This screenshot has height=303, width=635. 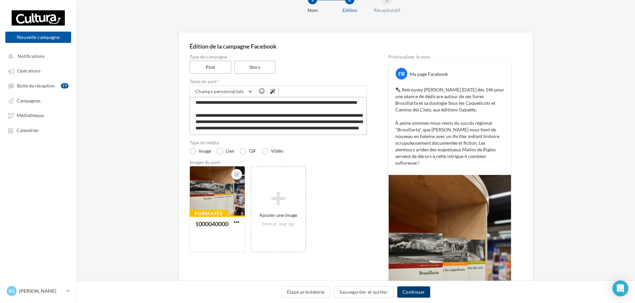 What do you see at coordinates (65, 86) in the screenshot?
I see `div: 77` at bounding box center [65, 86].